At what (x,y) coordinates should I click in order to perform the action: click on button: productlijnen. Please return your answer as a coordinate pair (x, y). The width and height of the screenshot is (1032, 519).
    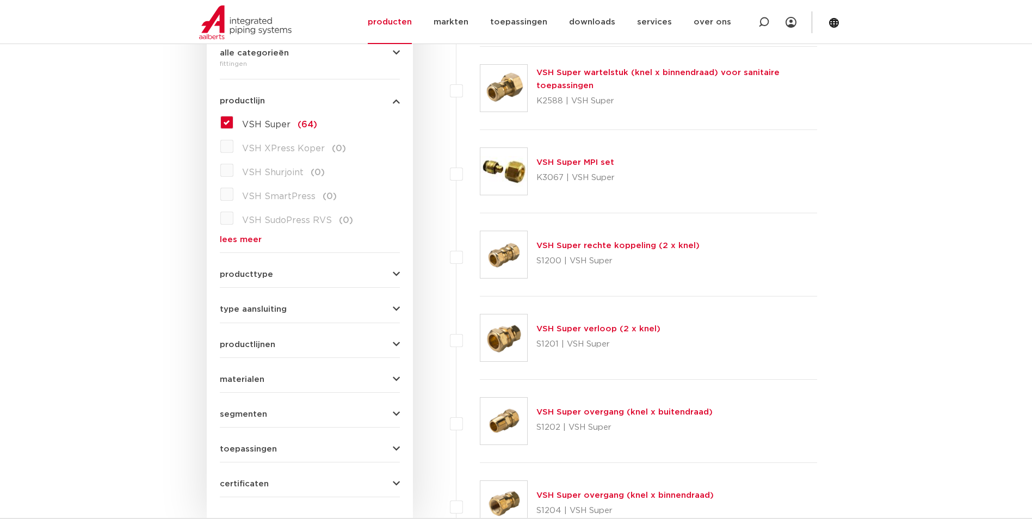
    Looking at the image, I should click on (309, 344).